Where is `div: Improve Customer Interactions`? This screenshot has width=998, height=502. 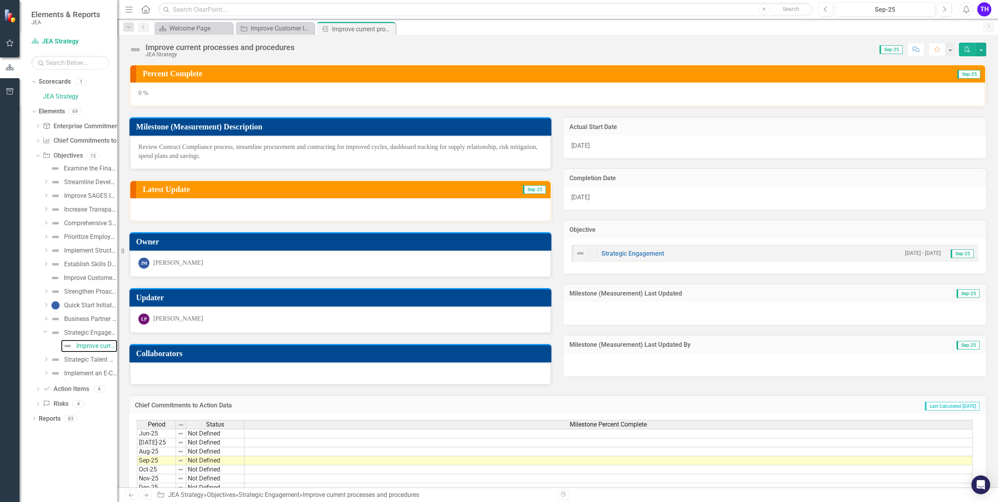 div: Improve Customer Interactions is located at coordinates (281, 28).